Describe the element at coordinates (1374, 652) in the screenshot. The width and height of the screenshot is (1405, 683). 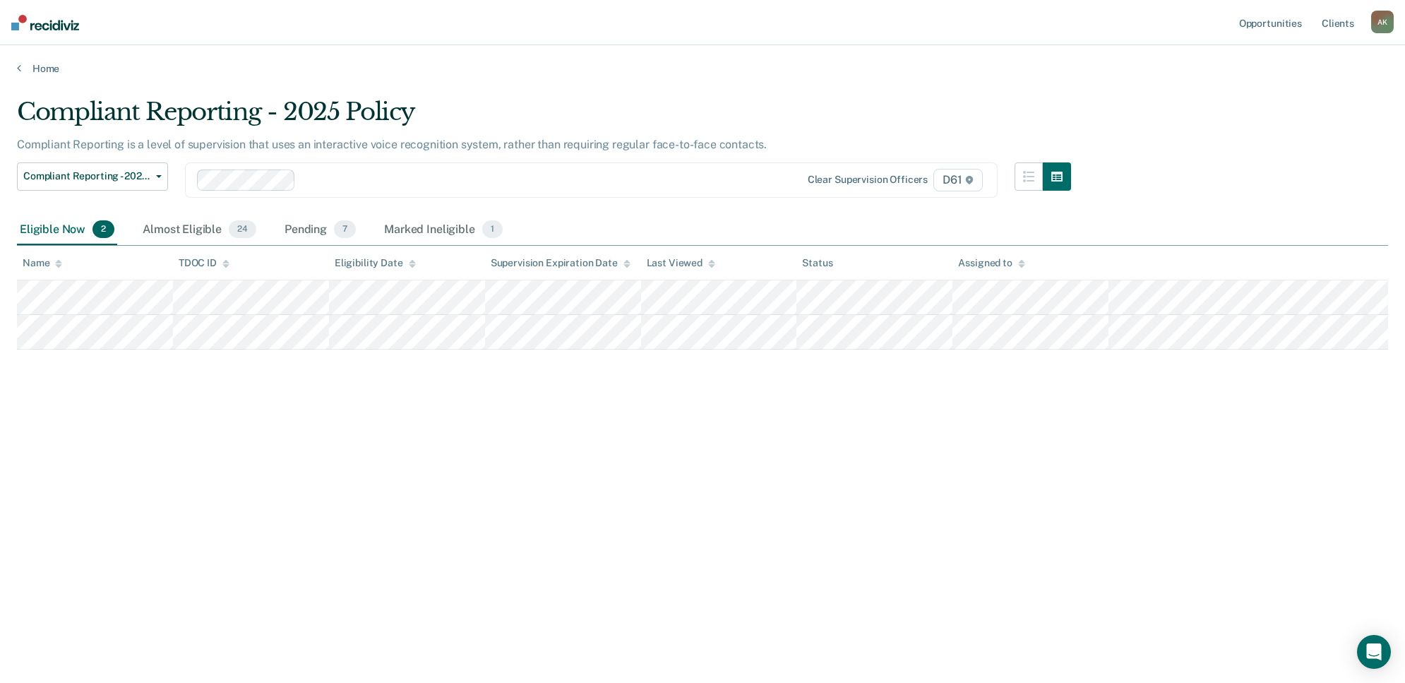
I see `div: Open Intercom Messenger` at that location.